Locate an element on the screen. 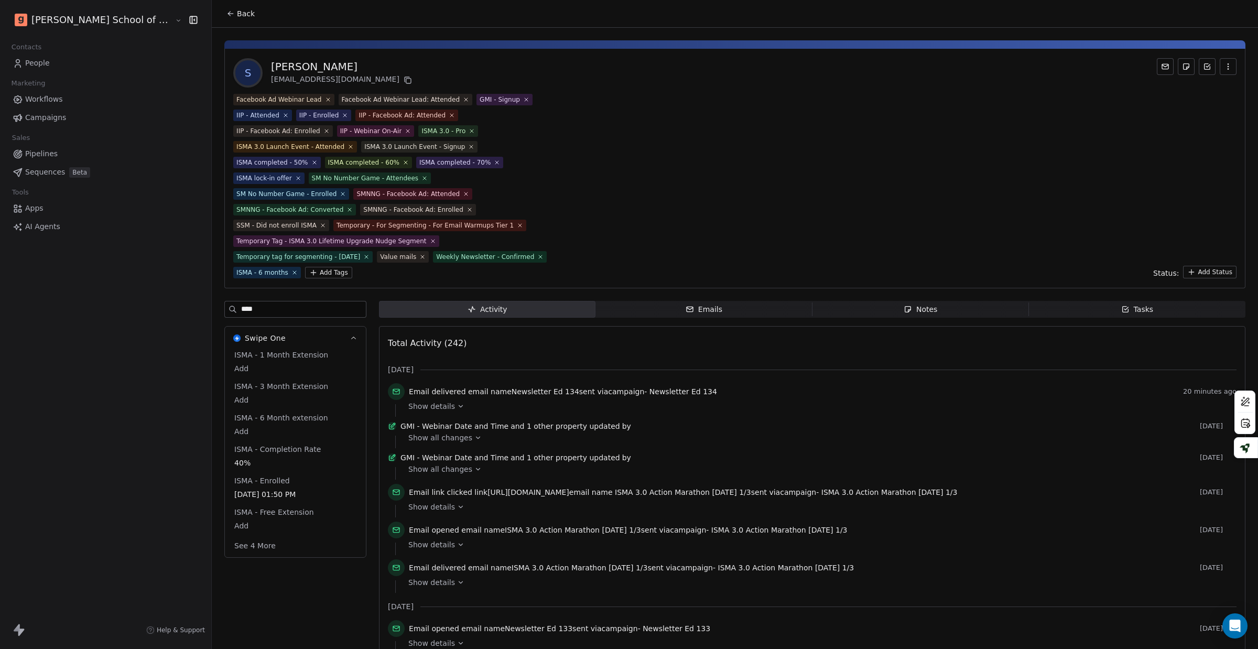  span: Beta is located at coordinates (80, 172).